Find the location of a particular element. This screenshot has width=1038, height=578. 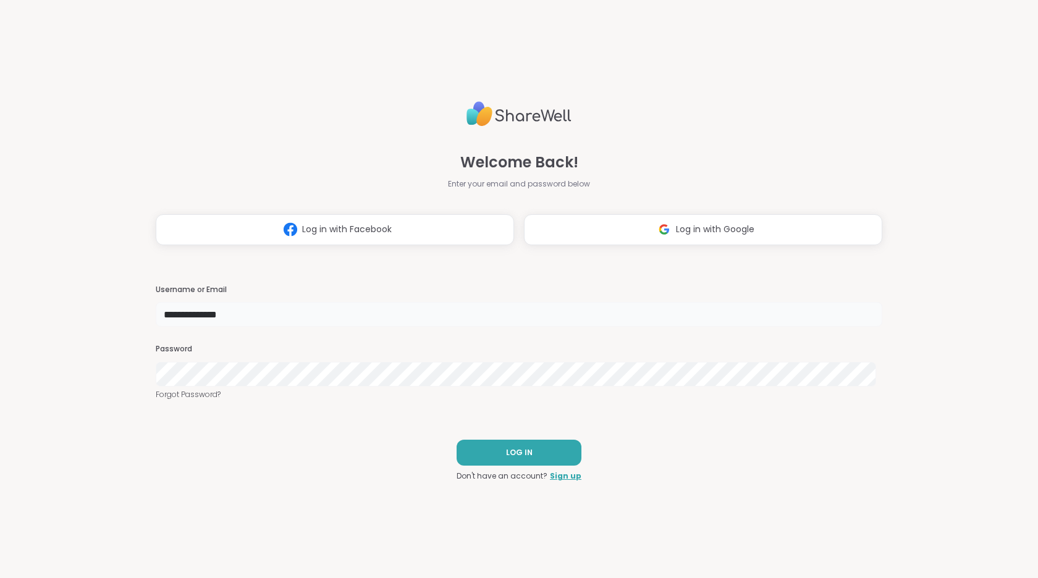

h3: Password is located at coordinates (519, 349).